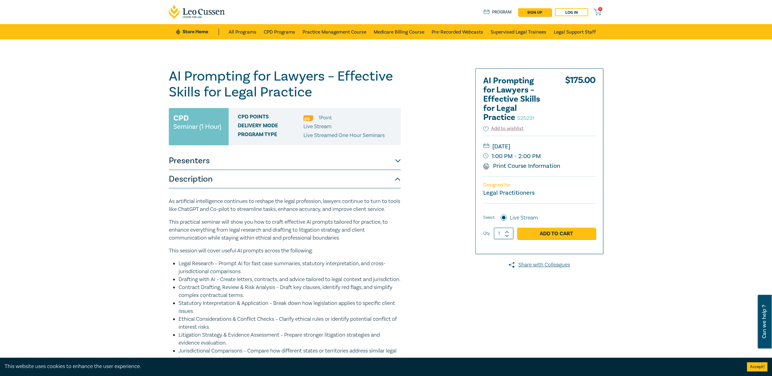 The height and width of the screenshot is (376, 772). Describe the element at coordinates (572, 12) in the screenshot. I see `a: Log in` at that location.